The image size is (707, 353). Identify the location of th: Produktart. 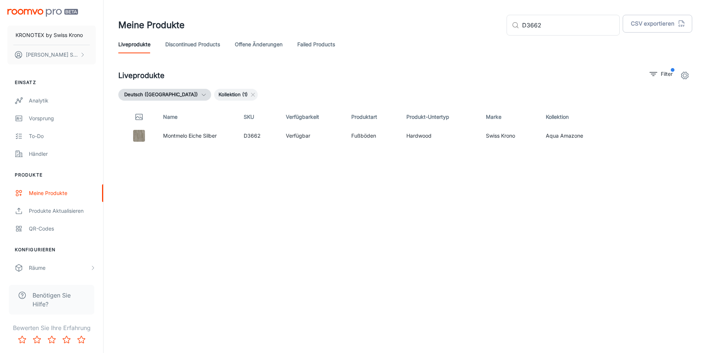
(373, 117).